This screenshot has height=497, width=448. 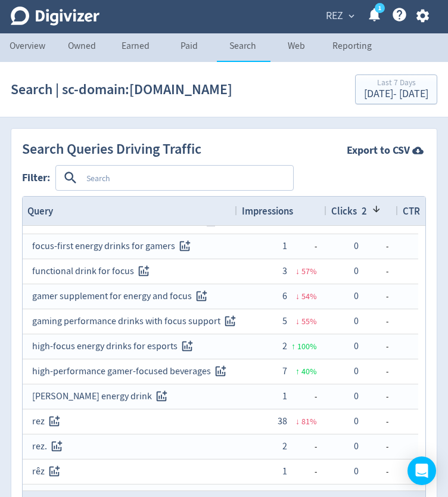 I want to click on div: Last 7 Days, so click(x=396, y=83).